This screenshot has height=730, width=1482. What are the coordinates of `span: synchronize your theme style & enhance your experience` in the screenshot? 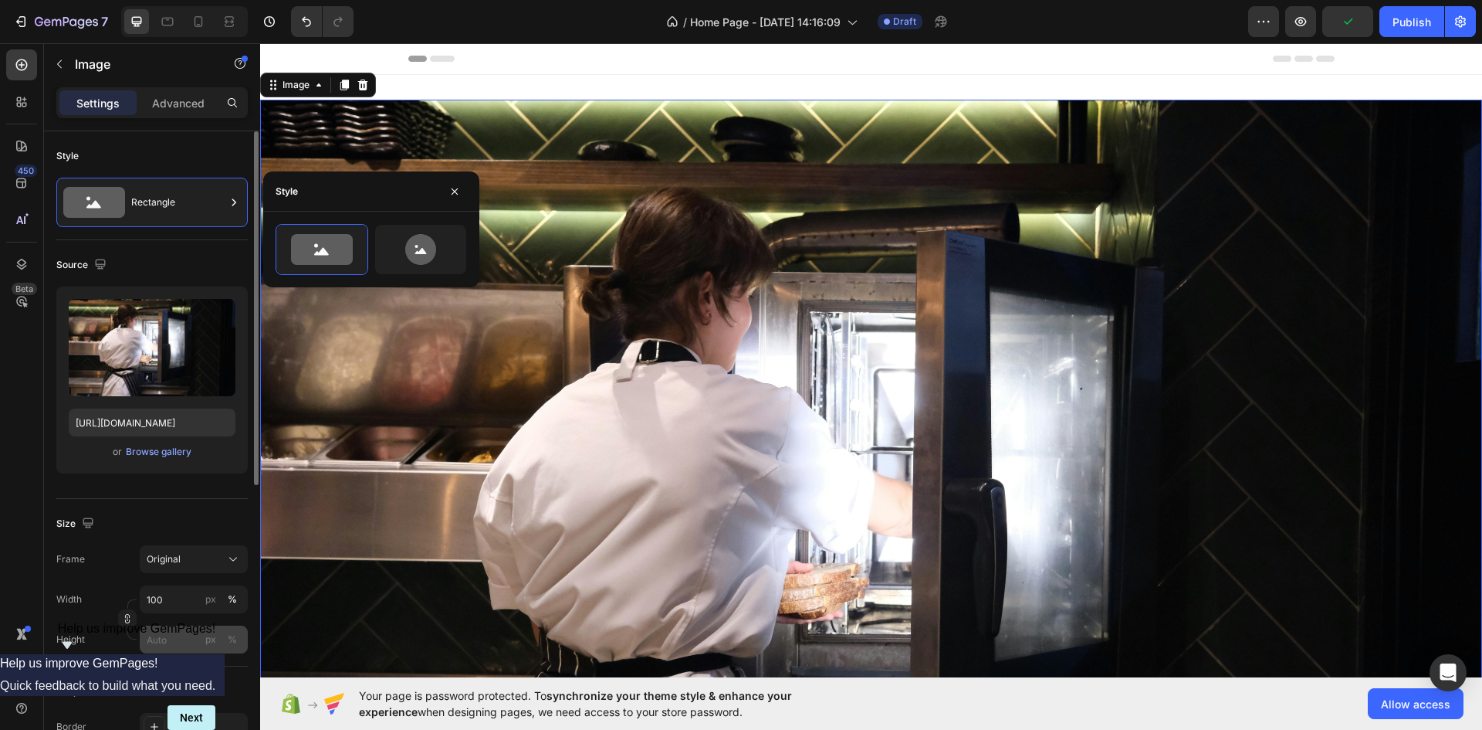 It's located at (575, 703).